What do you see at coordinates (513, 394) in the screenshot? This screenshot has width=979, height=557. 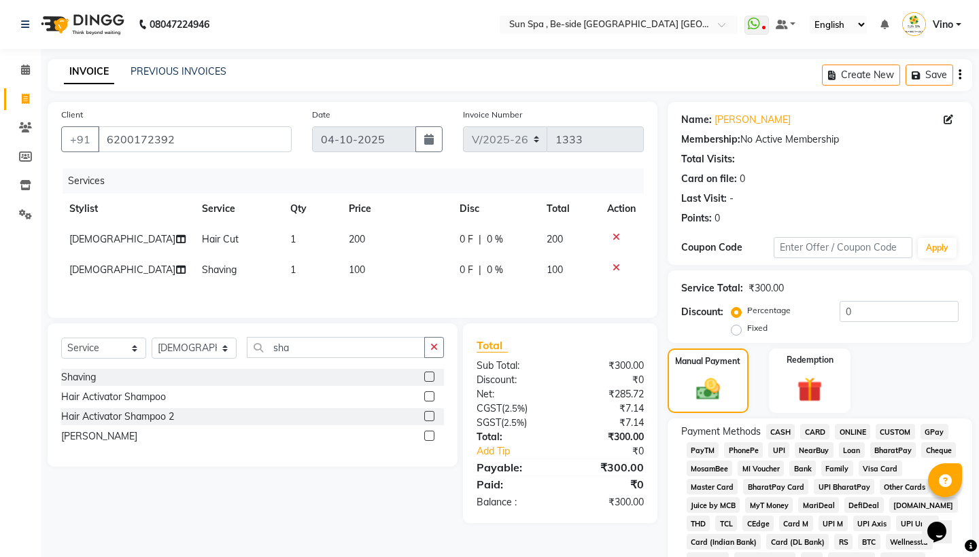 I see `div: Net:` at bounding box center [513, 394].